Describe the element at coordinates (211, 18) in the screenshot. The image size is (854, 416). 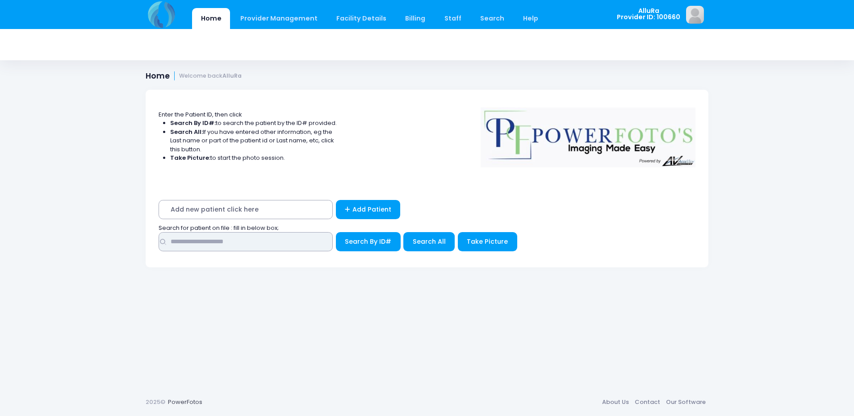
I see `a: Home` at that location.